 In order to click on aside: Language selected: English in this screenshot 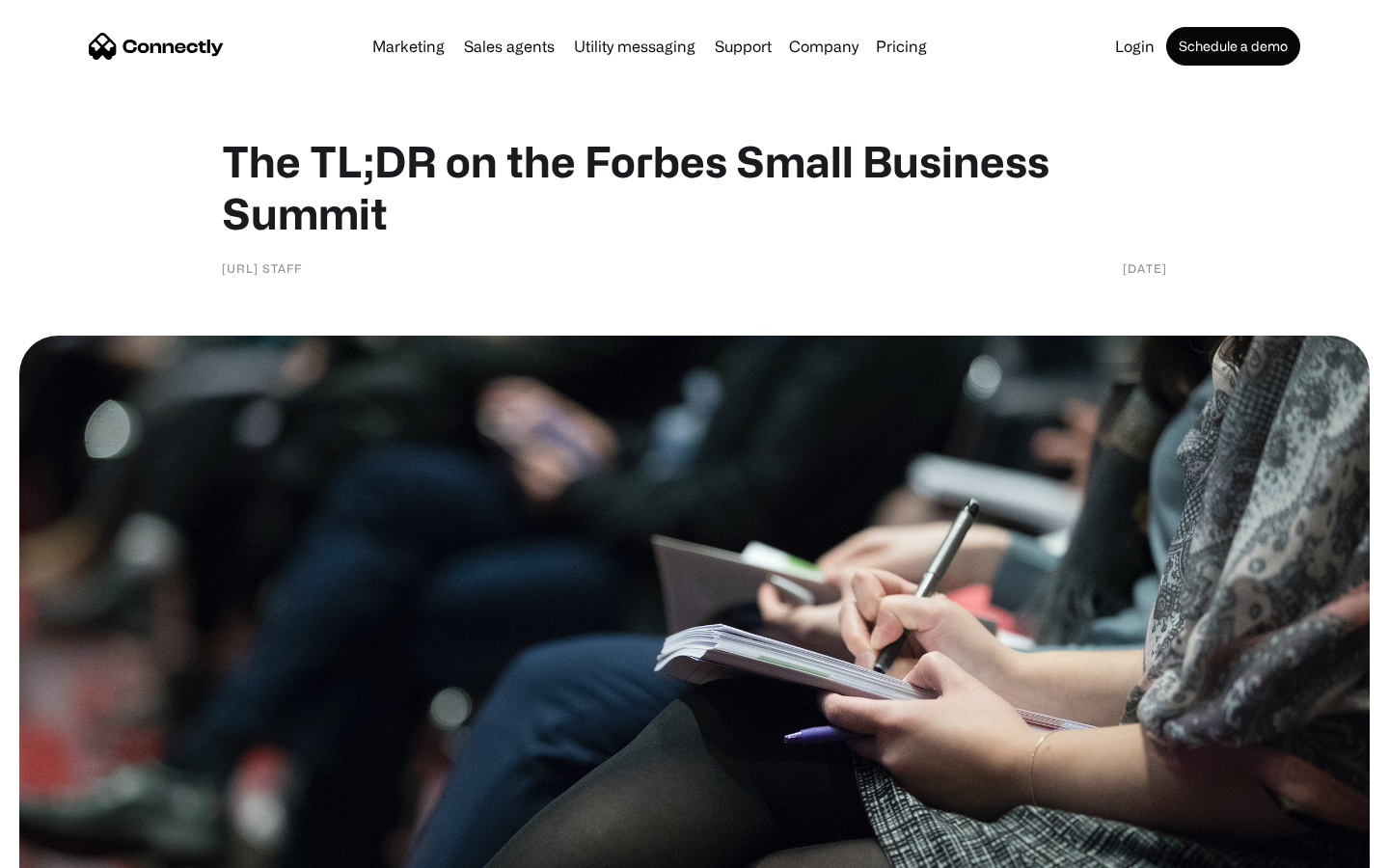, I will do `click(68, 847)`.